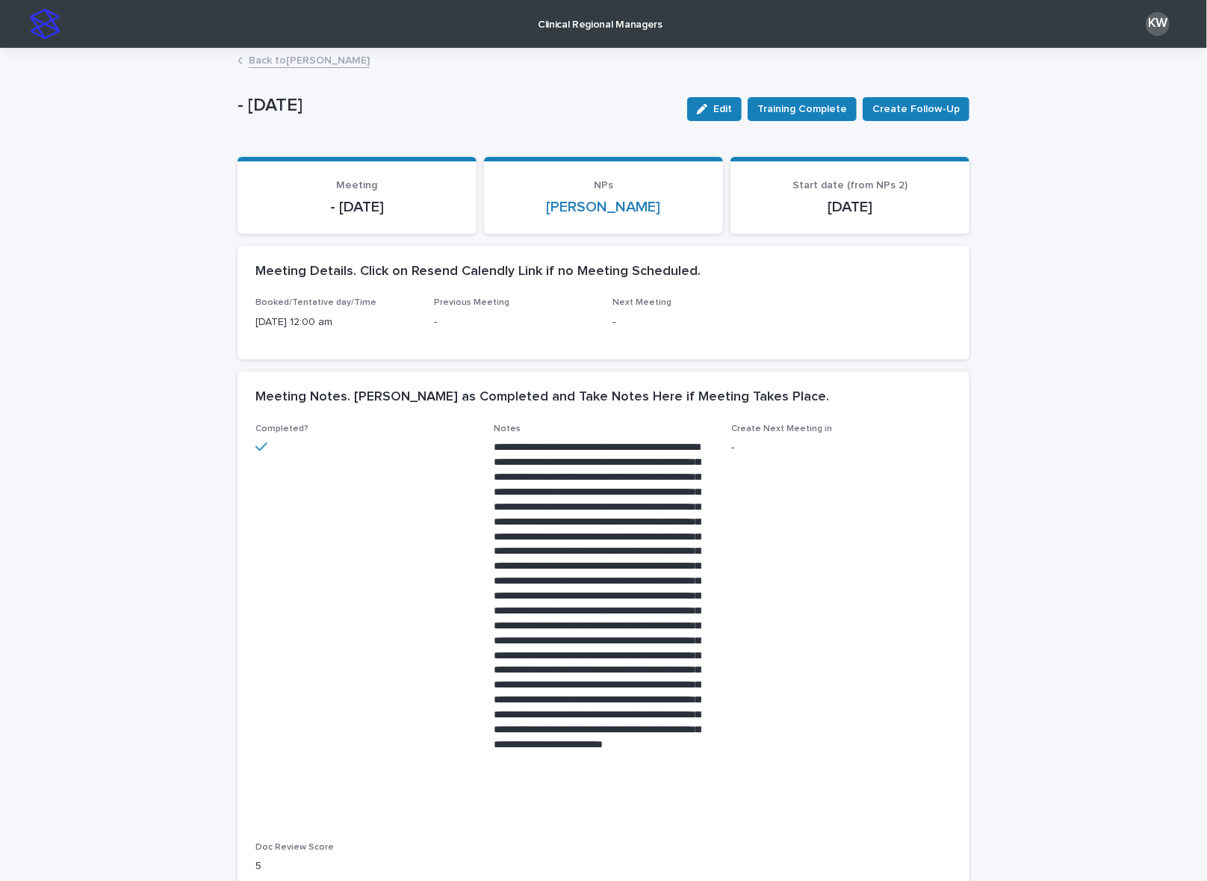 The image size is (1207, 881). Describe the element at coordinates (916, 109) in the screenshot. I see `button: Create Follow-Up` at that location.